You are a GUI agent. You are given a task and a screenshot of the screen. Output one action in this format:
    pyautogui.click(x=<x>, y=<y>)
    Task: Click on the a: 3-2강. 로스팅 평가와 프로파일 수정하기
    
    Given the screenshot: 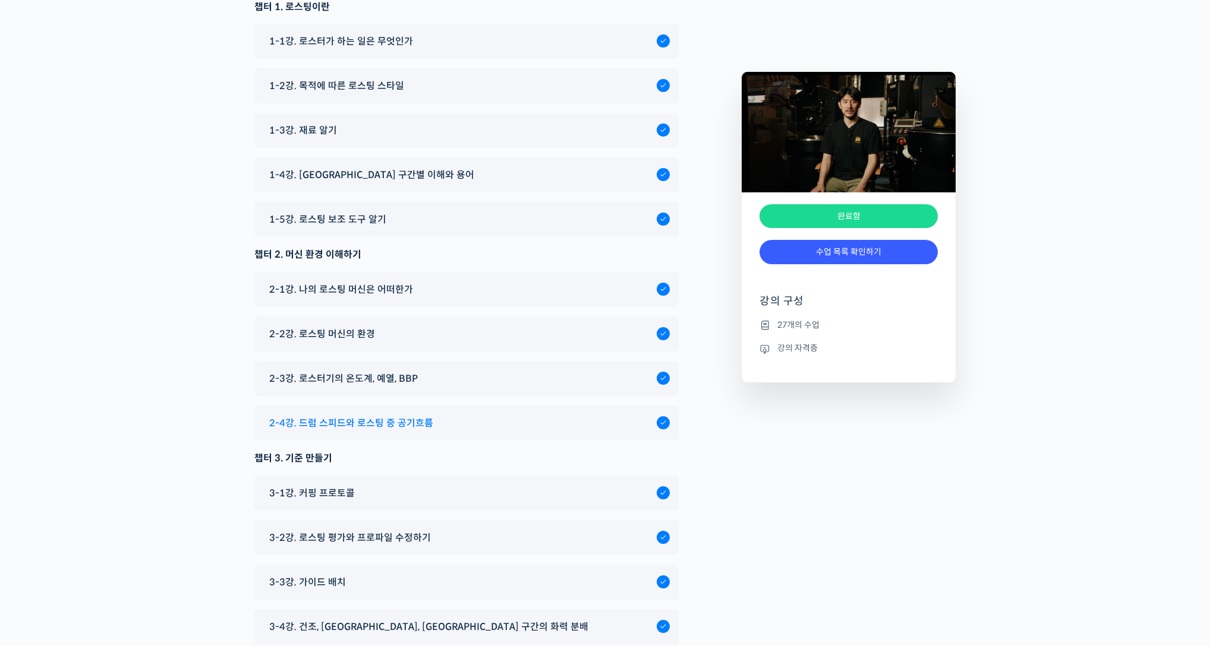 What is the action you would take?
    pyautogui.click(x=466, y=538)
    